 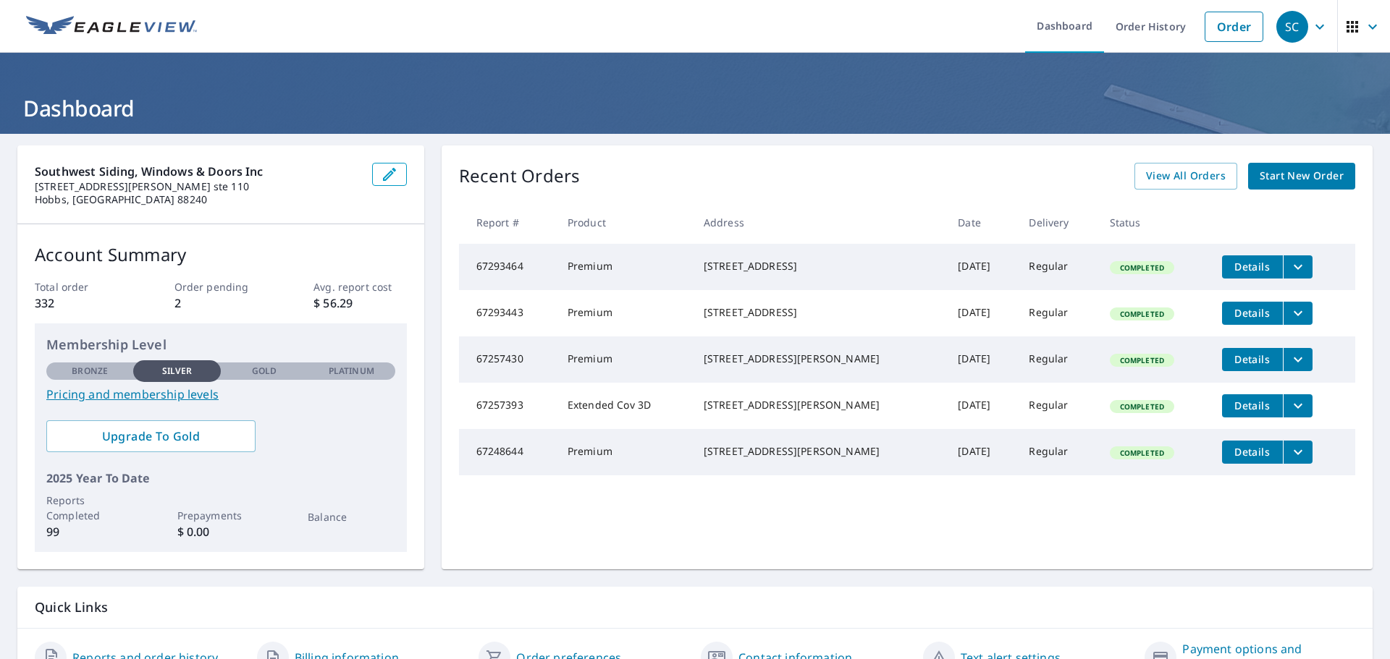 What do you see at coordinates (221, 478) in the screenshot?
I see `p: 2025 Year To Date` at bounding box center [221, 478].